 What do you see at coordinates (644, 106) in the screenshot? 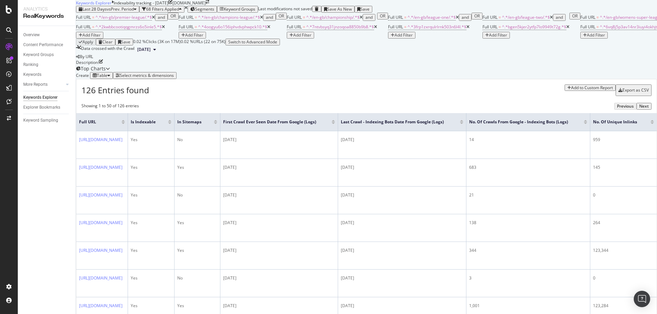
I see `div: Next` at bounding box center [644, 106].